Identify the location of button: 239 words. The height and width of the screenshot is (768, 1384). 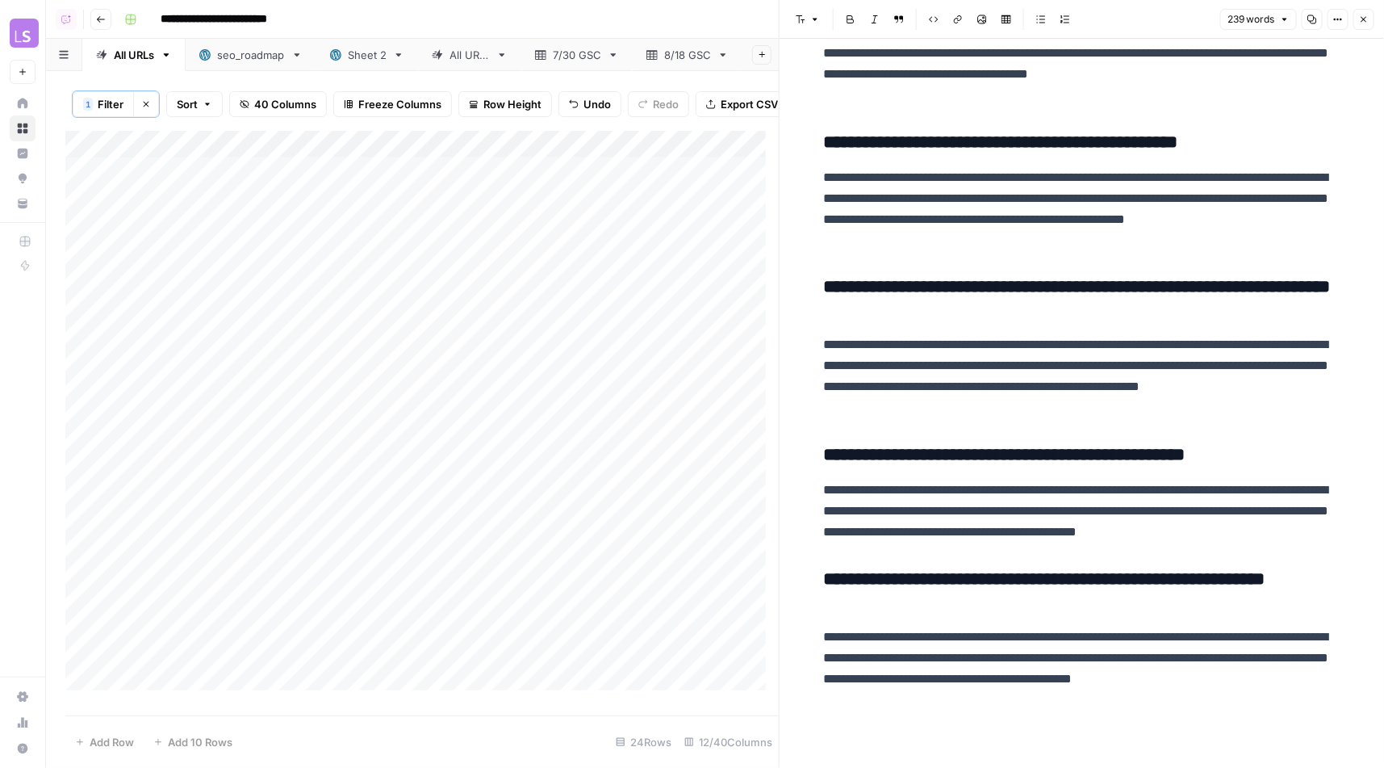
(1259, 19).